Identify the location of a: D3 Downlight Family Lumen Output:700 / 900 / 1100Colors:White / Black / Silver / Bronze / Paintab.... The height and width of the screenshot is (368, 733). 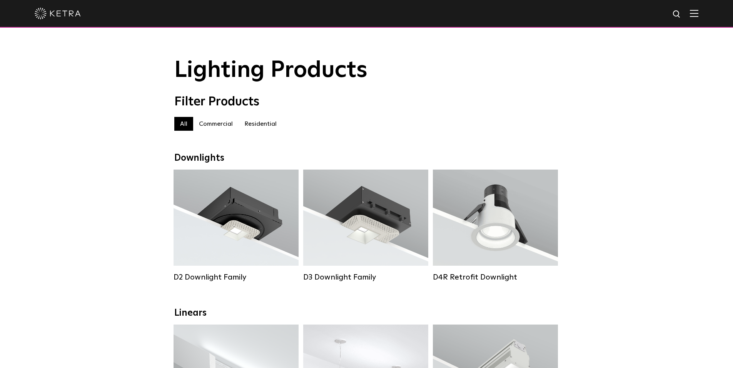
(366, 226).